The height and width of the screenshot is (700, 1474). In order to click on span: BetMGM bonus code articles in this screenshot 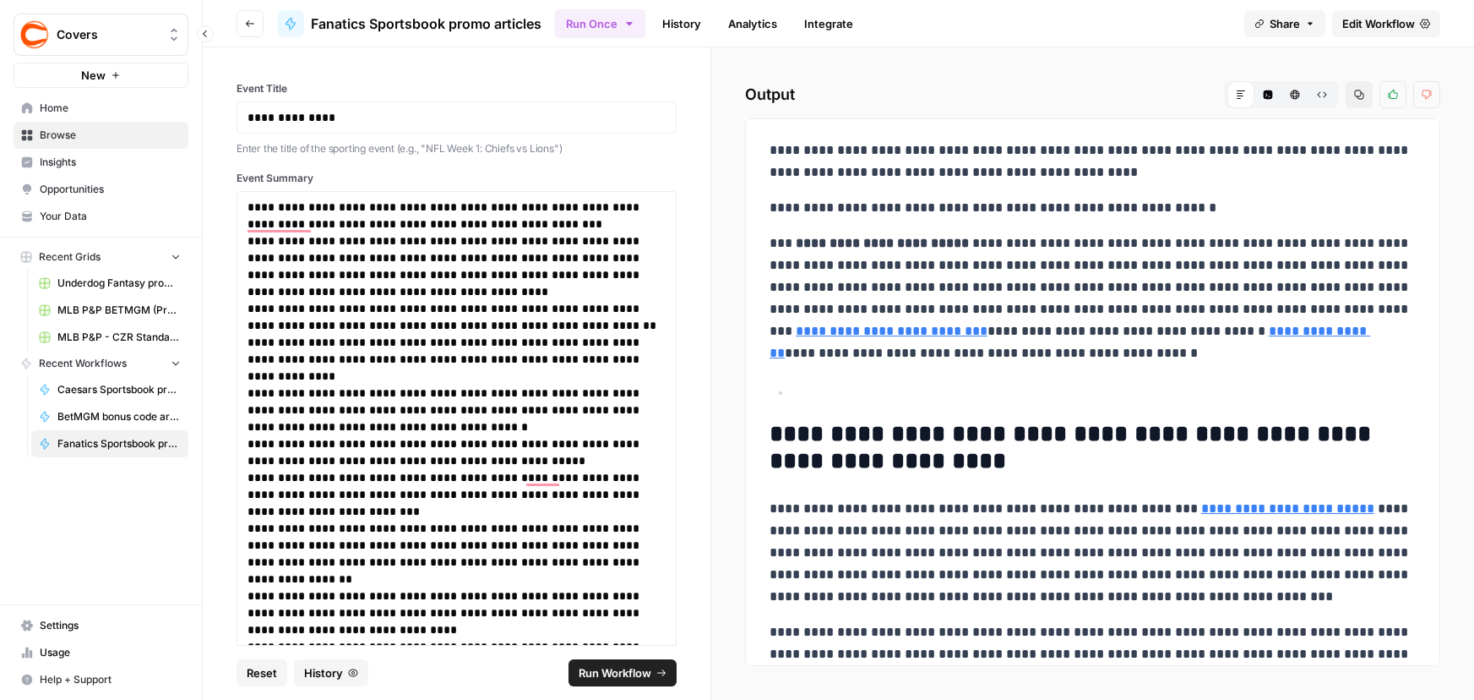, I will do `click(119, 417)`.